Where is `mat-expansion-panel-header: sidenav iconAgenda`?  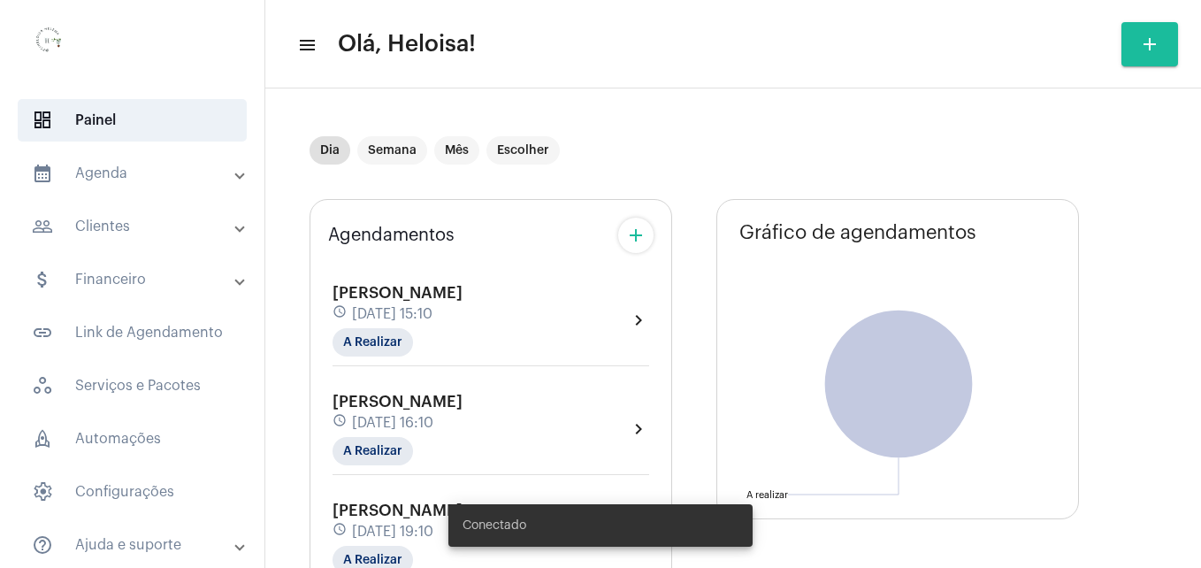
mat-expansion-panel-header: sidenav iconAgenda is located at coordinates (137, 173).